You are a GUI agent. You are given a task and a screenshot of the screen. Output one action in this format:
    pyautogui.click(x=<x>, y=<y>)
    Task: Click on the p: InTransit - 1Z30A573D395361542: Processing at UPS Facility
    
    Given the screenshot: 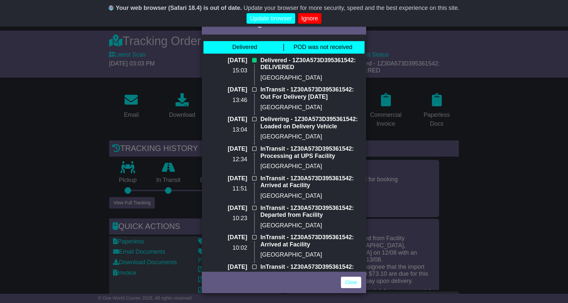 What is the action you would take?
    pyautogui.click(x=311, y=152)
    